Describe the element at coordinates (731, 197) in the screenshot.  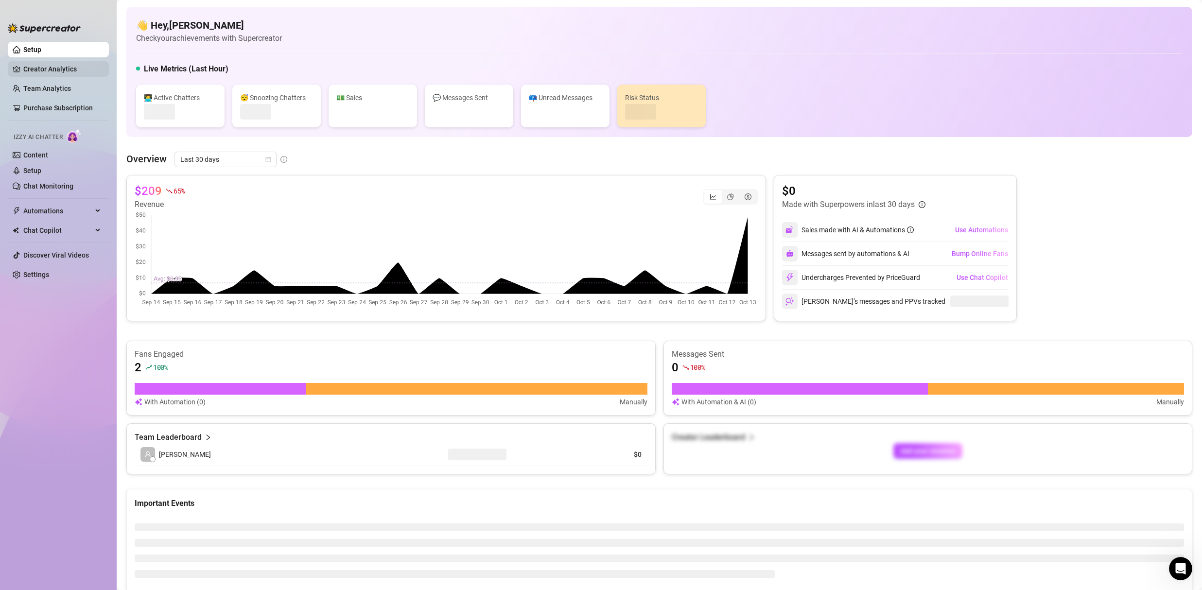
I see `span: pie-chart` at that location.